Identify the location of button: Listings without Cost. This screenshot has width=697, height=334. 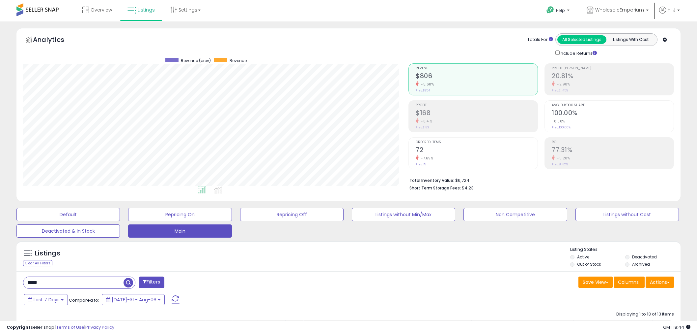
(628, 214).